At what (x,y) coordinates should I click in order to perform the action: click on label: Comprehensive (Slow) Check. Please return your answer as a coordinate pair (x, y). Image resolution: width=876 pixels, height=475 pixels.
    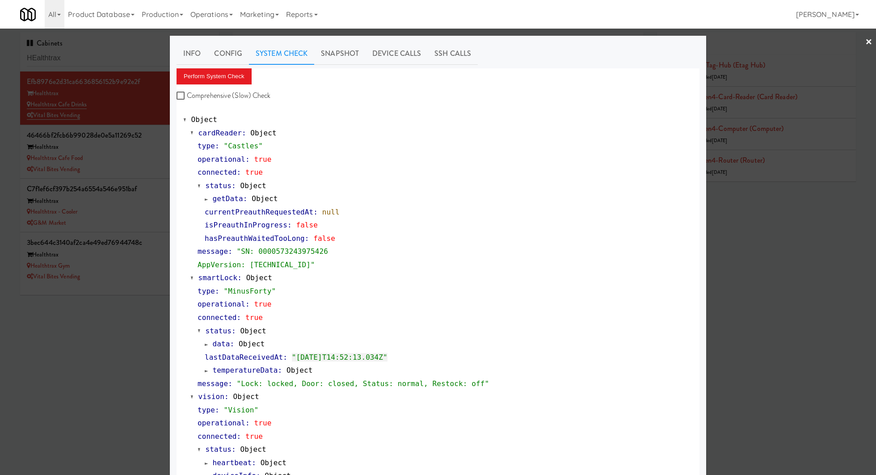
    Looking at the image, I should click on (224, 96).